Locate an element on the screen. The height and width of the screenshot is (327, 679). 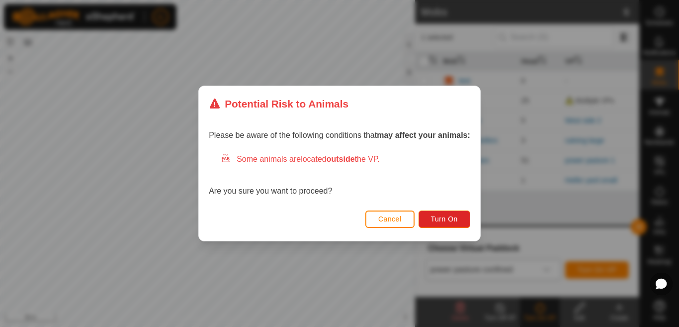
span: Please be aware of the following conditions that is located at coordinates (339, 135).